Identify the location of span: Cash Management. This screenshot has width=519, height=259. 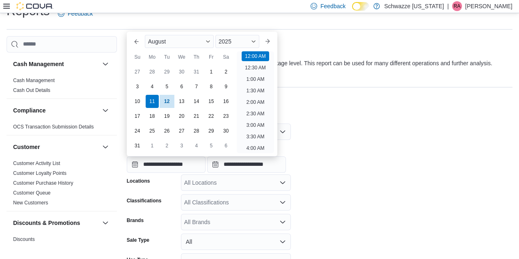
(34, 80).